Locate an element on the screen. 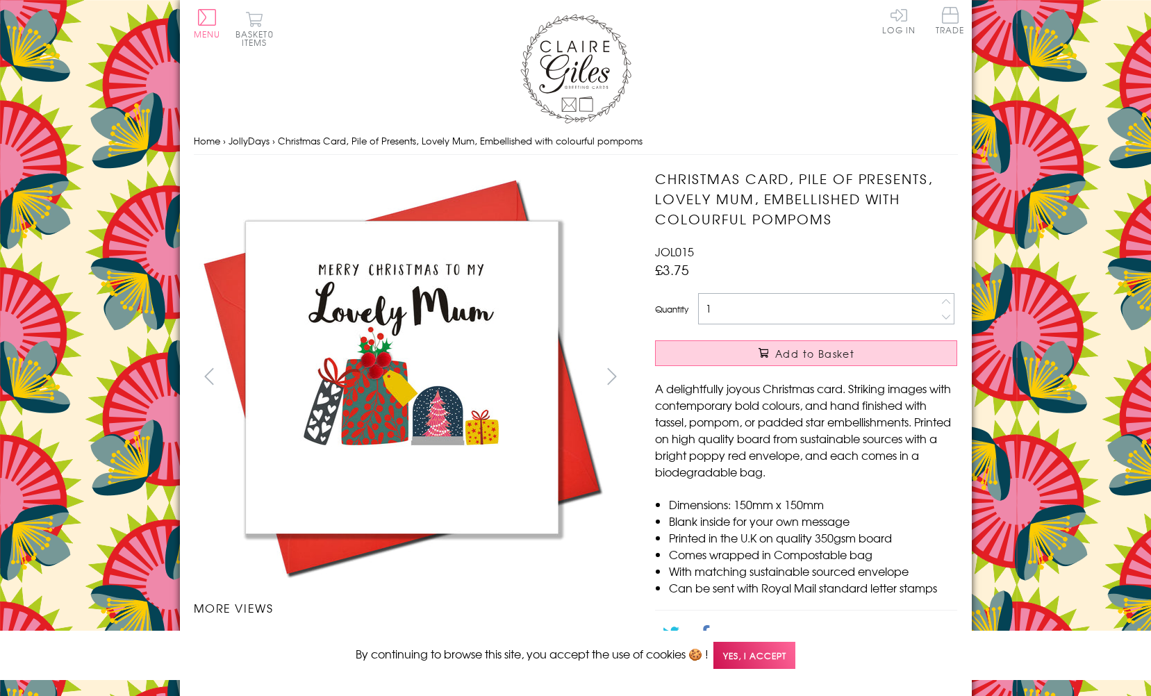 Image resolution: width=1151 pixels, height=696 pixels. span: Christmas Card, Pile of Presents, Lovely Mum, Embellished with colourful pompoms is located at coordinates (460, 140).